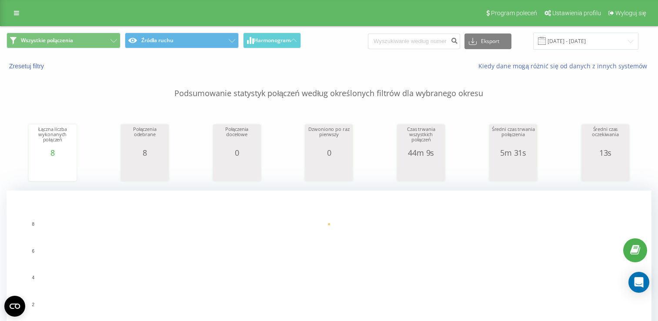 Image resolution: width=658 pixels, height=321 pixels. I want to click on button: Eksport, so click(488, 41).